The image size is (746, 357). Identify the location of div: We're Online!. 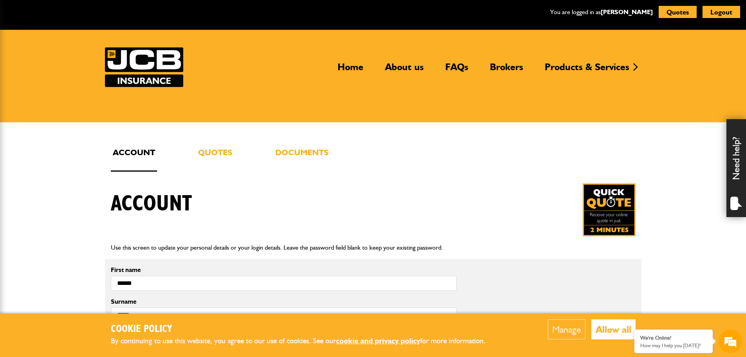
(674, 338).